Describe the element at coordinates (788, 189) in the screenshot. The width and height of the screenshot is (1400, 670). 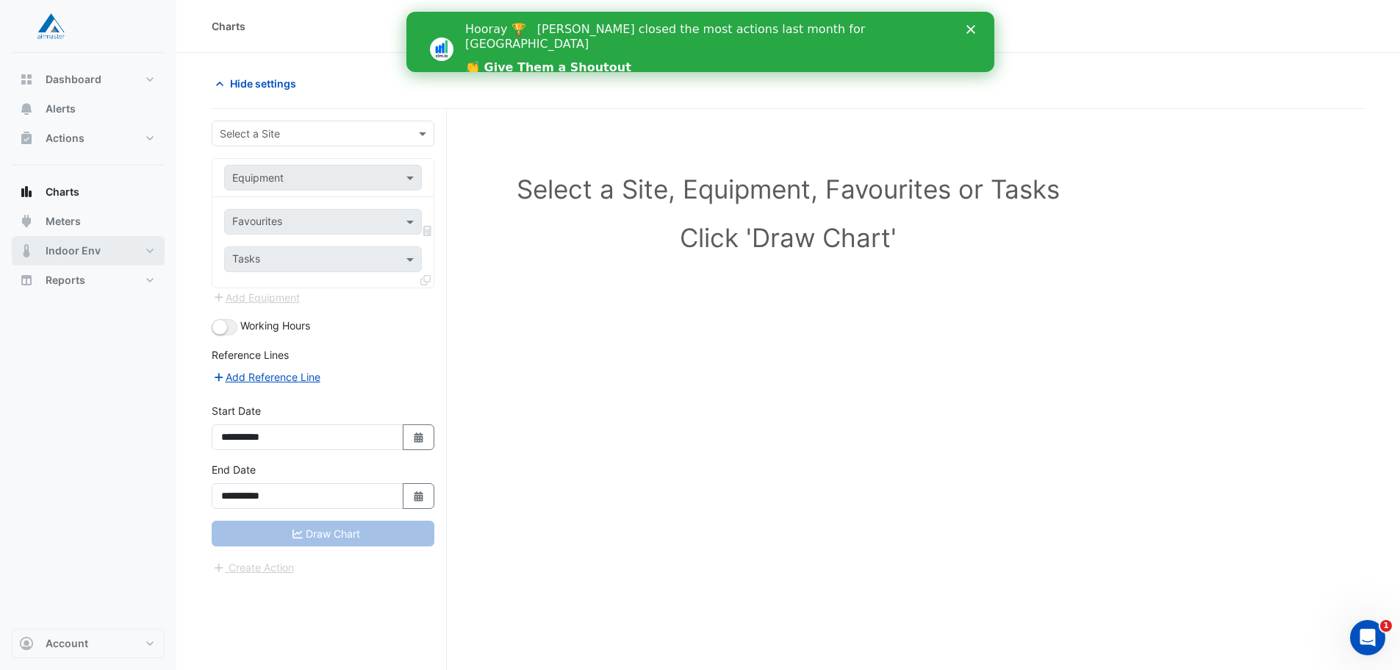
I see `h1: Select a Site, Equipment, Favourites or Tasks` at that location.